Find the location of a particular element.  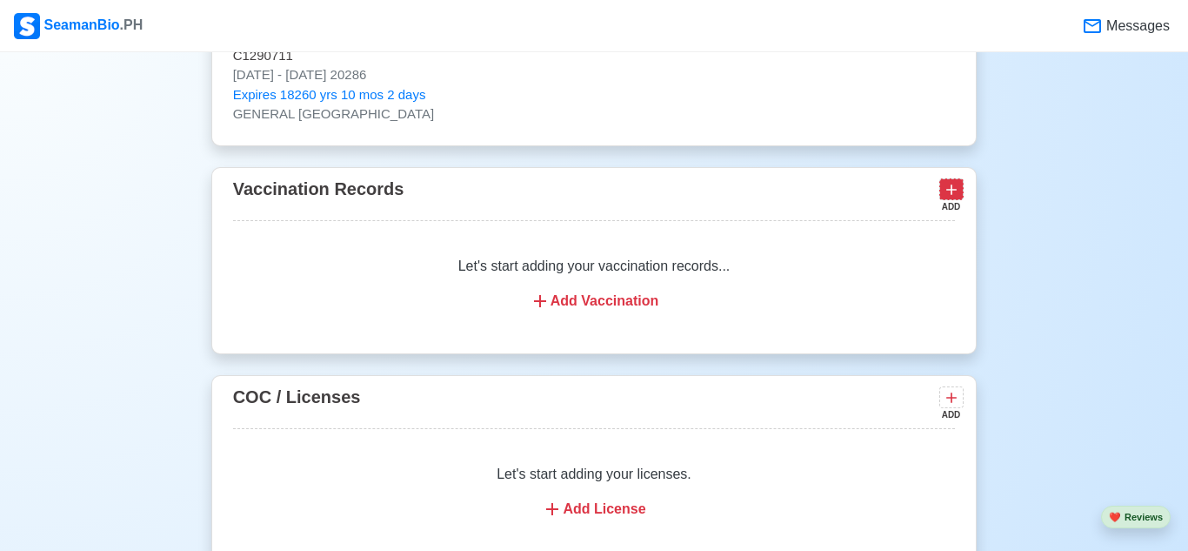

span: Messages is located at coordinates (1136, 26).